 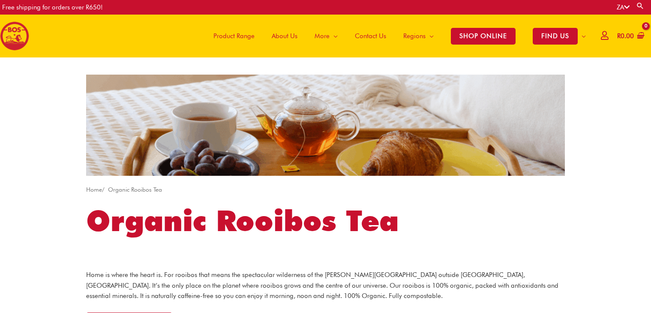 What do you see at coordinates (623, 7) in the screenshot?
I see `a: ZA` at bounding box center [623, 7].